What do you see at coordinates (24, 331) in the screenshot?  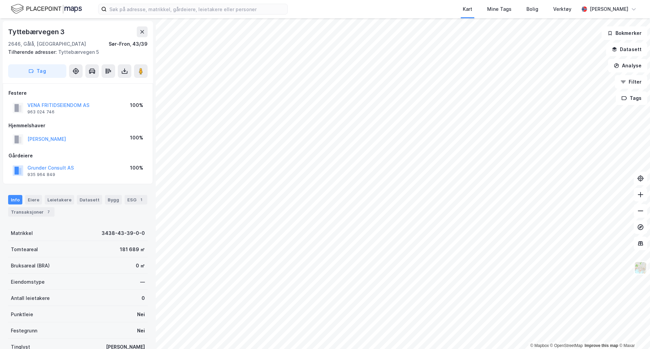 I see `div: Festegrunn` at bounding box center [24, 331].